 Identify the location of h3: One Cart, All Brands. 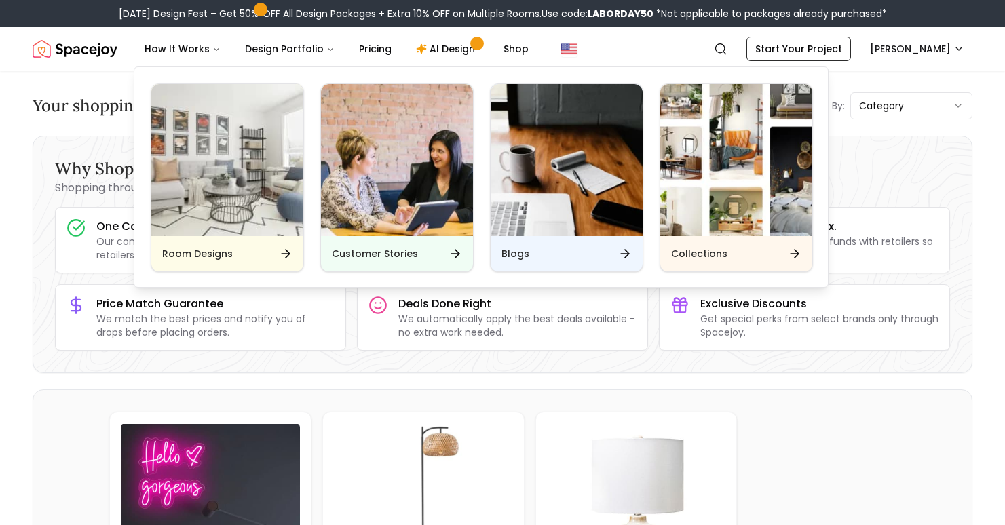
(215, 227).